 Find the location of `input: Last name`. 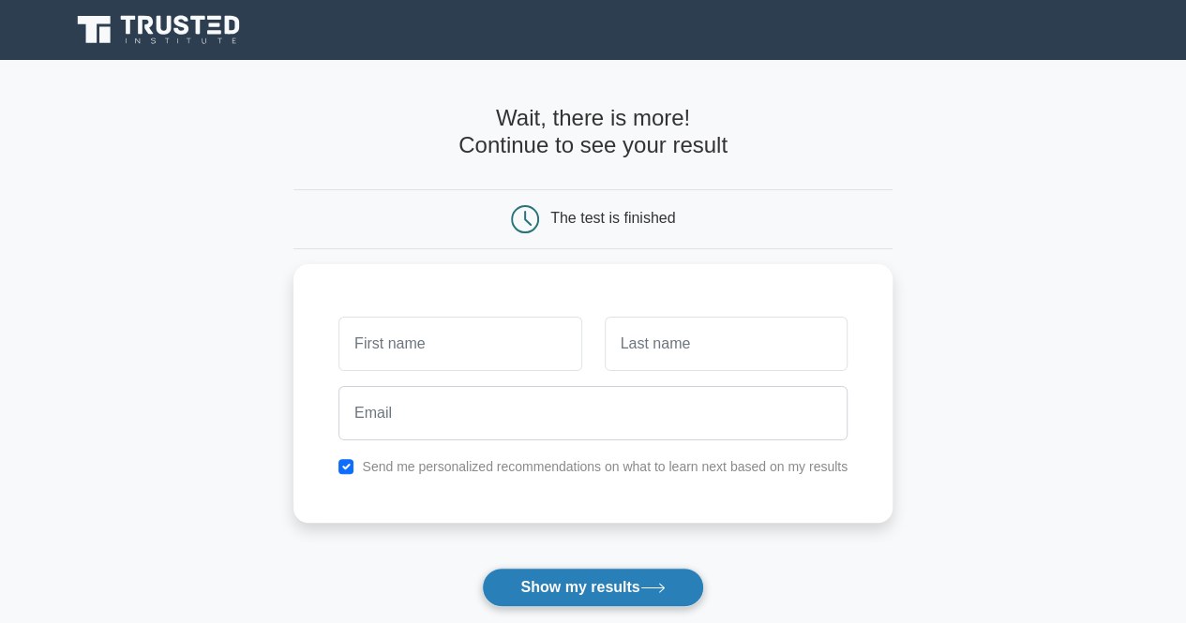

input: Last name is located at coordinates (726, 344).